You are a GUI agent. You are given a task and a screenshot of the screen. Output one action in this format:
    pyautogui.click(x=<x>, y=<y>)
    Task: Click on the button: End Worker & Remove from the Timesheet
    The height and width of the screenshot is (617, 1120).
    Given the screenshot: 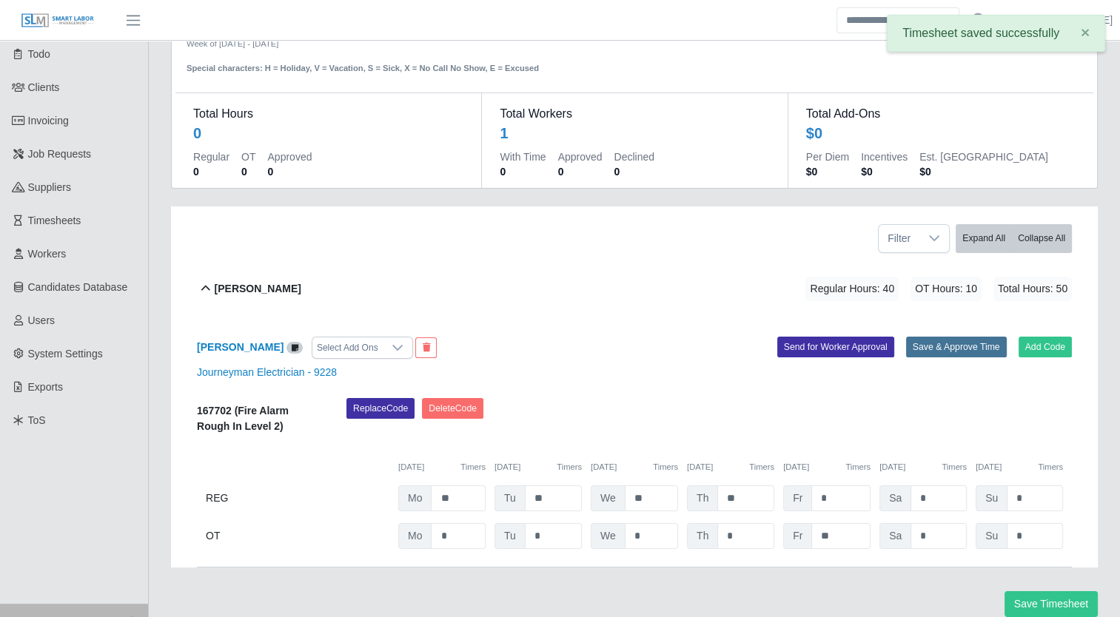 What is the action you would take?
    pyautogui.click(x=426, y=348)
    